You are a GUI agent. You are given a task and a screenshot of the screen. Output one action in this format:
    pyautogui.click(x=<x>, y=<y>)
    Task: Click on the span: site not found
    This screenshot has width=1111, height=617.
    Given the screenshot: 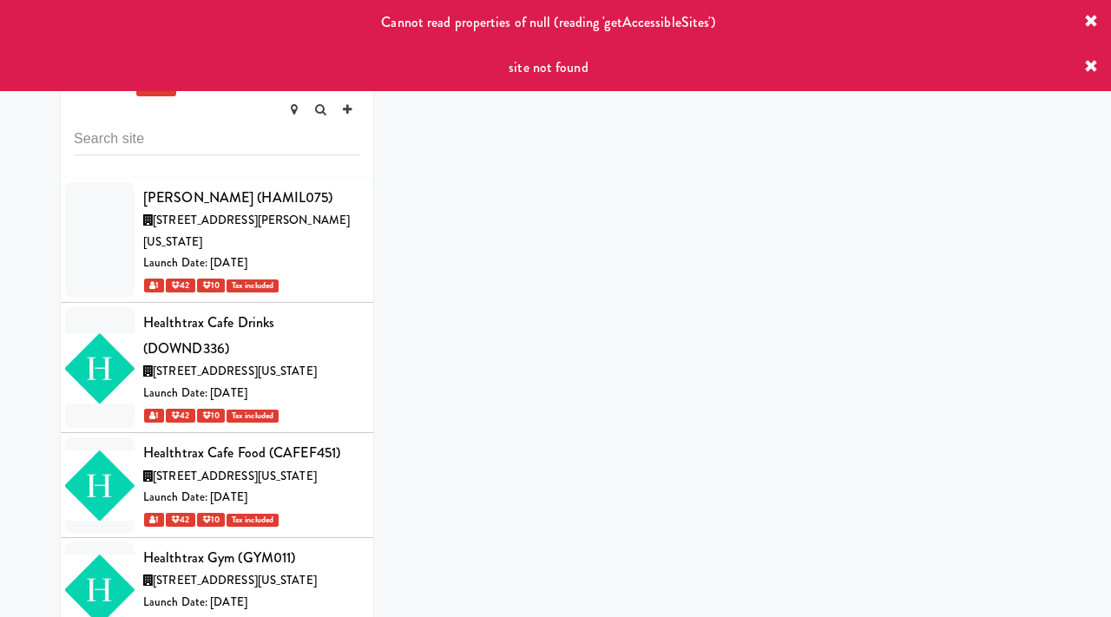 What is the action you would take?
    pyautogui.click(x=548, y=67)
    